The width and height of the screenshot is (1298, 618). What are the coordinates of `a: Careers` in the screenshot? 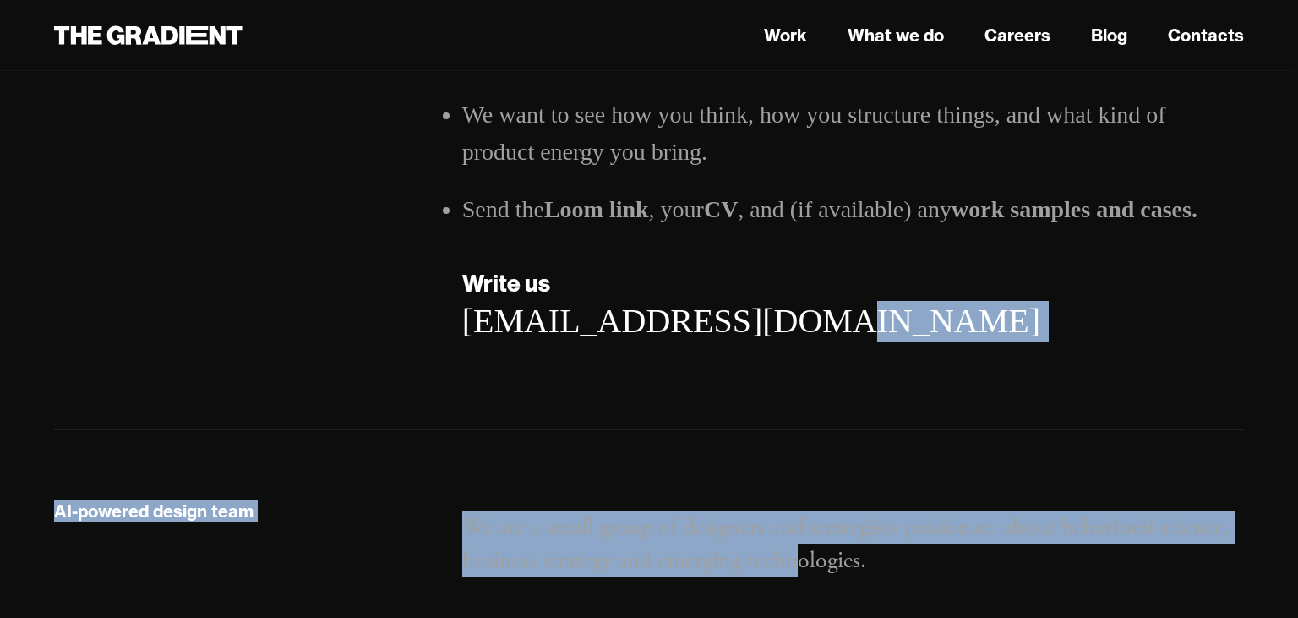 It's located at (1017, 35).